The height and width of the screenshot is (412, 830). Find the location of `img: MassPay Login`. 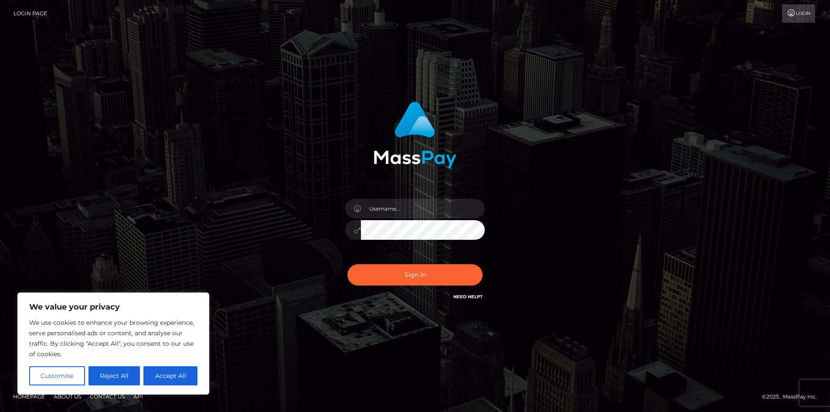

img: MassPay Login is located at coordinates (415, 135).